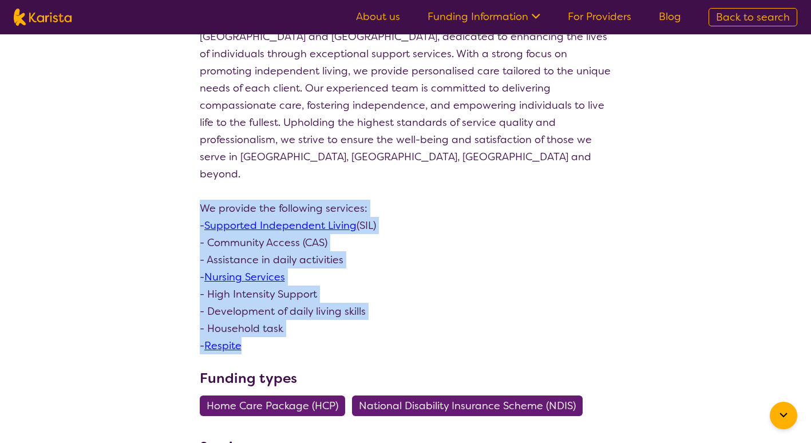  What do you see at coordinates (244, 277) in the screenshot?
I see `a: Nursing Services` at bounding box center [244, 277].